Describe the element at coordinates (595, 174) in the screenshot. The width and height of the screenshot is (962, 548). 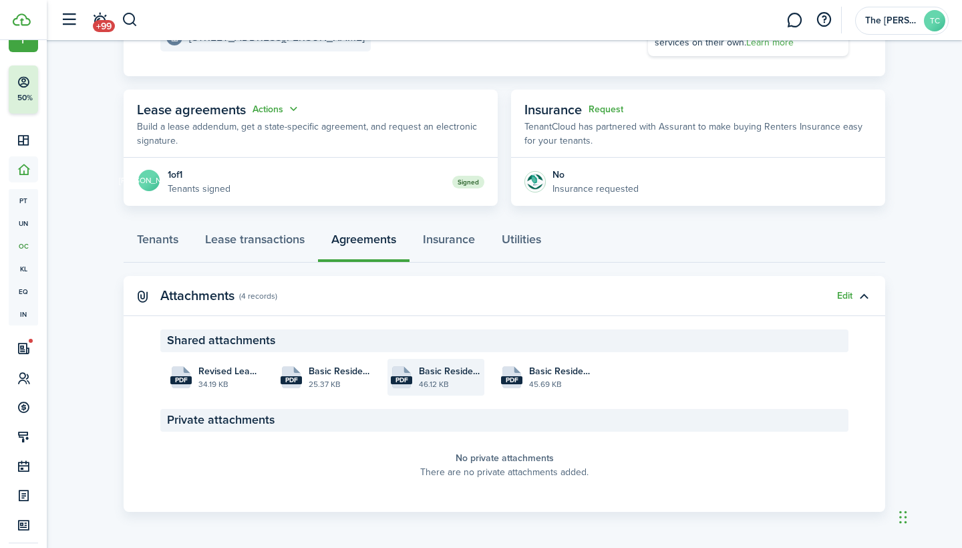
I see `div: No` at that location.